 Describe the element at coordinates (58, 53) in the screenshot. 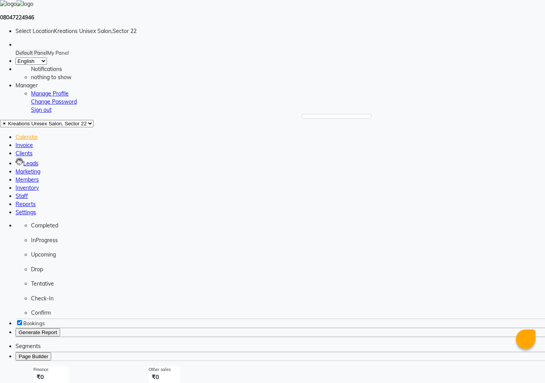

I see `span: My Panel` at that location.